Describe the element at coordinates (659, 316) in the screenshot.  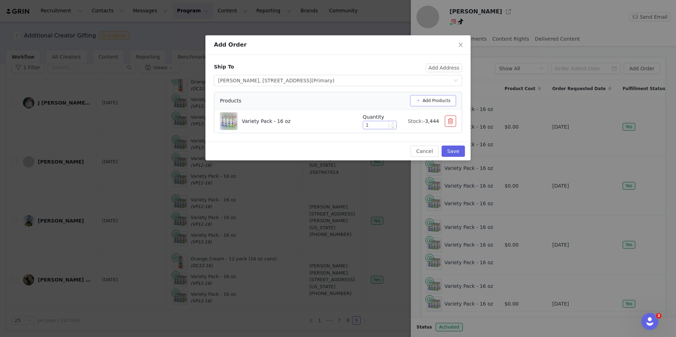
I see `span: 3` at that location.